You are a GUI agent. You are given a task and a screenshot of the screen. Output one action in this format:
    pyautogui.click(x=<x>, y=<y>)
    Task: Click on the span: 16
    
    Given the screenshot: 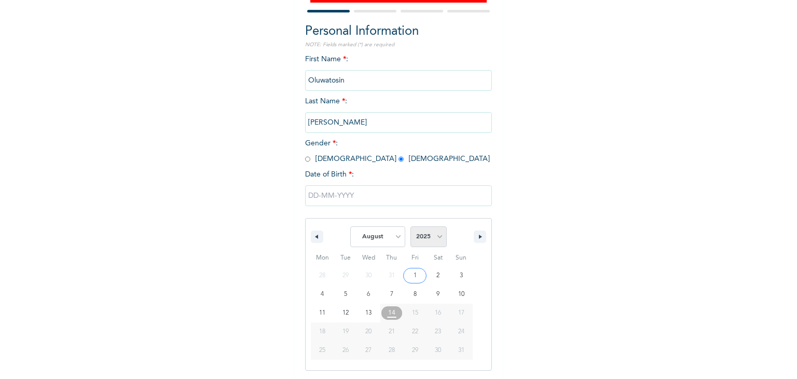 What is the action you would take?
    pyautogui.click(x=438, y=313)
    